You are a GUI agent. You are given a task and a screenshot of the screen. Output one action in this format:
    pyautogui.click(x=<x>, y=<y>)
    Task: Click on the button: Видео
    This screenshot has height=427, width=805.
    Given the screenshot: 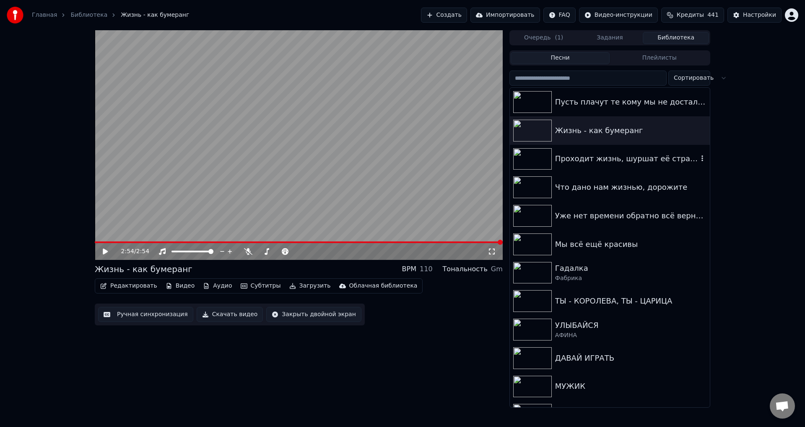 What is the action you would take?
    pyautogui.click(x=180, y=286)
    